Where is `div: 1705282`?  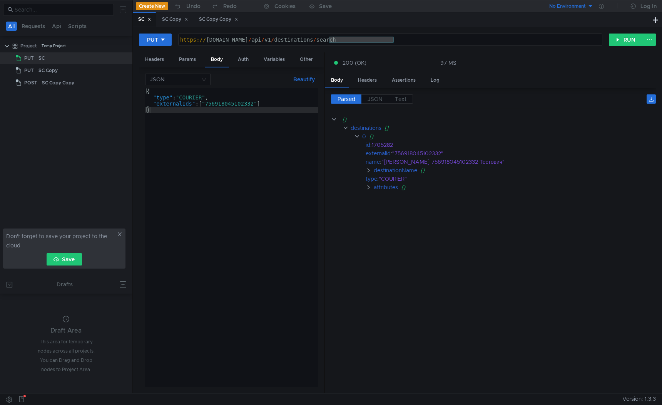
div: 1705282 is located at coordinates (509, 145).